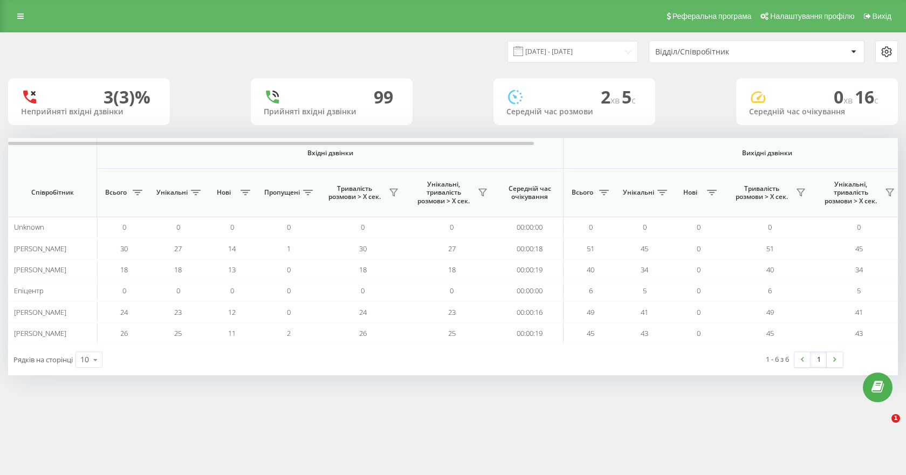 The image size is (906, 475). I want to click on span: Епіцентр, so click(29, 291).